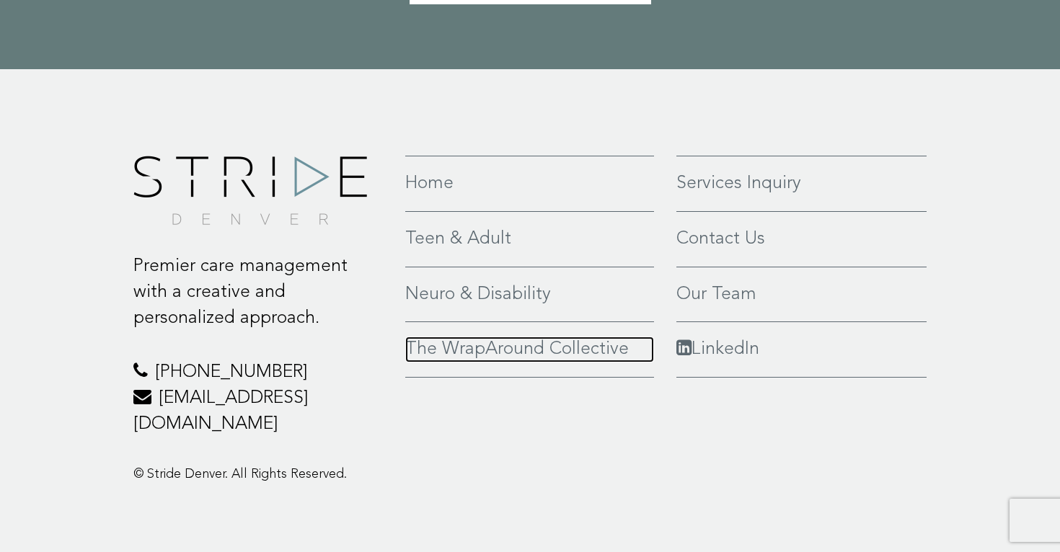 This screenshot has width=1060, height=552. Describe the element at coordinates (529, 350) in the screenshot. I see `a: The WrapAround Collective` at that location.